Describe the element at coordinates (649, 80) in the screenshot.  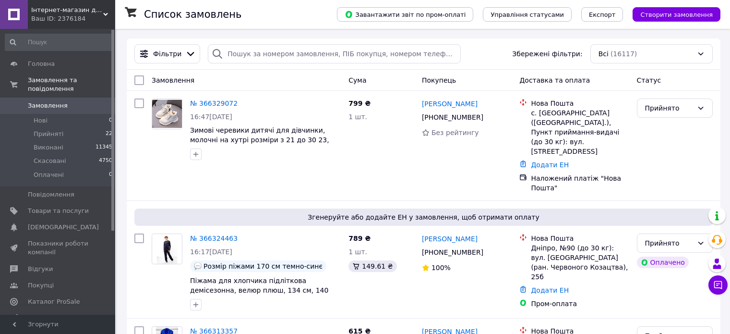
I see `span: Статус` at that location.